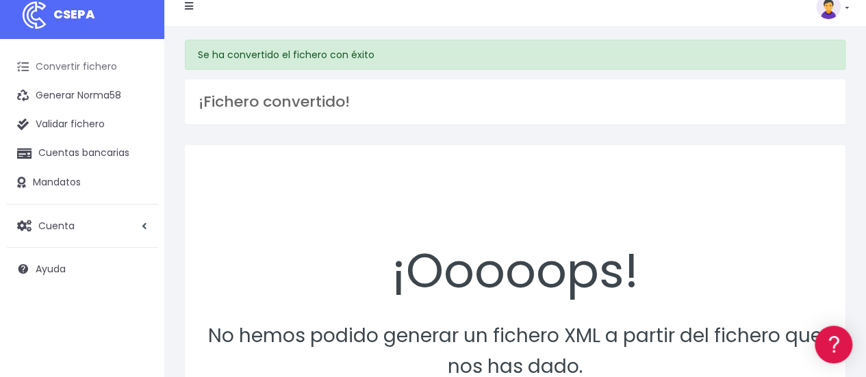 The height and width of the screenshot is (377, 866). I want to click on a: Validar fichero, so click(82, 125).